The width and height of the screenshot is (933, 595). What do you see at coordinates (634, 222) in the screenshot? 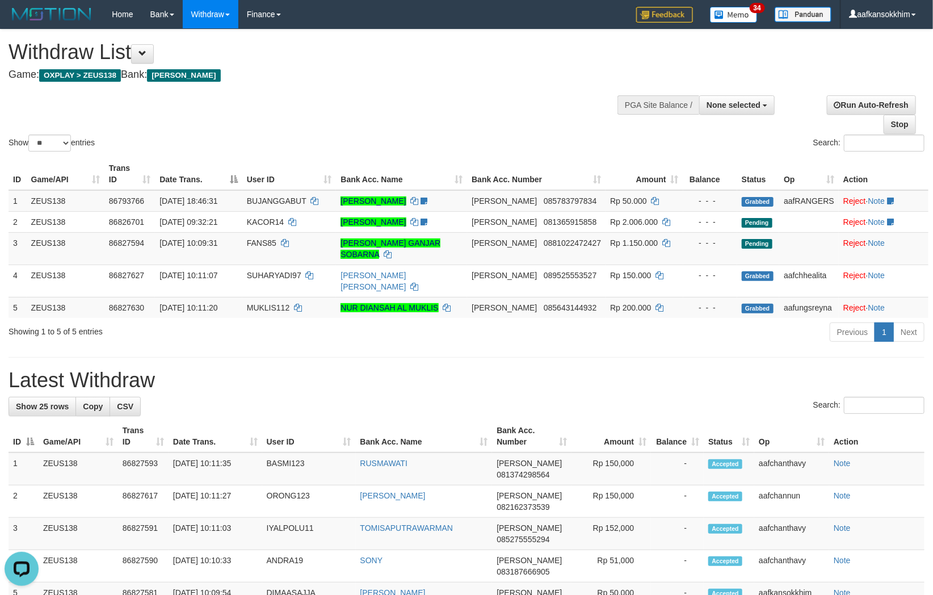
I see `span: Rp 2.006.000` at bounding box center [634, 222].